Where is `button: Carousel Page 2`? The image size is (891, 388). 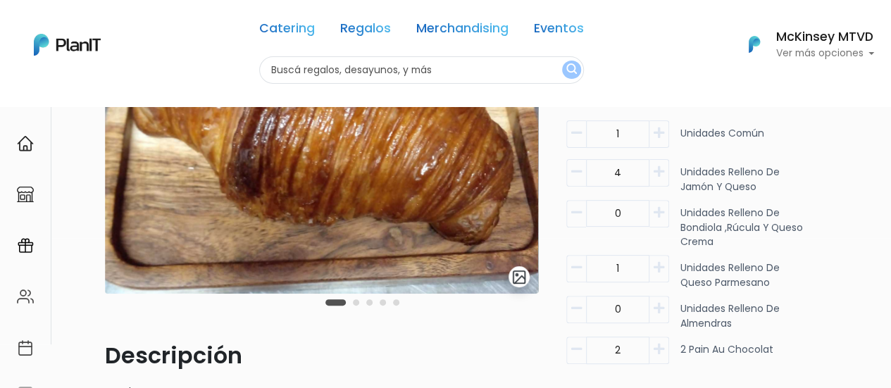 button: Carousel Page 2 is located at coordinates (356, 302).